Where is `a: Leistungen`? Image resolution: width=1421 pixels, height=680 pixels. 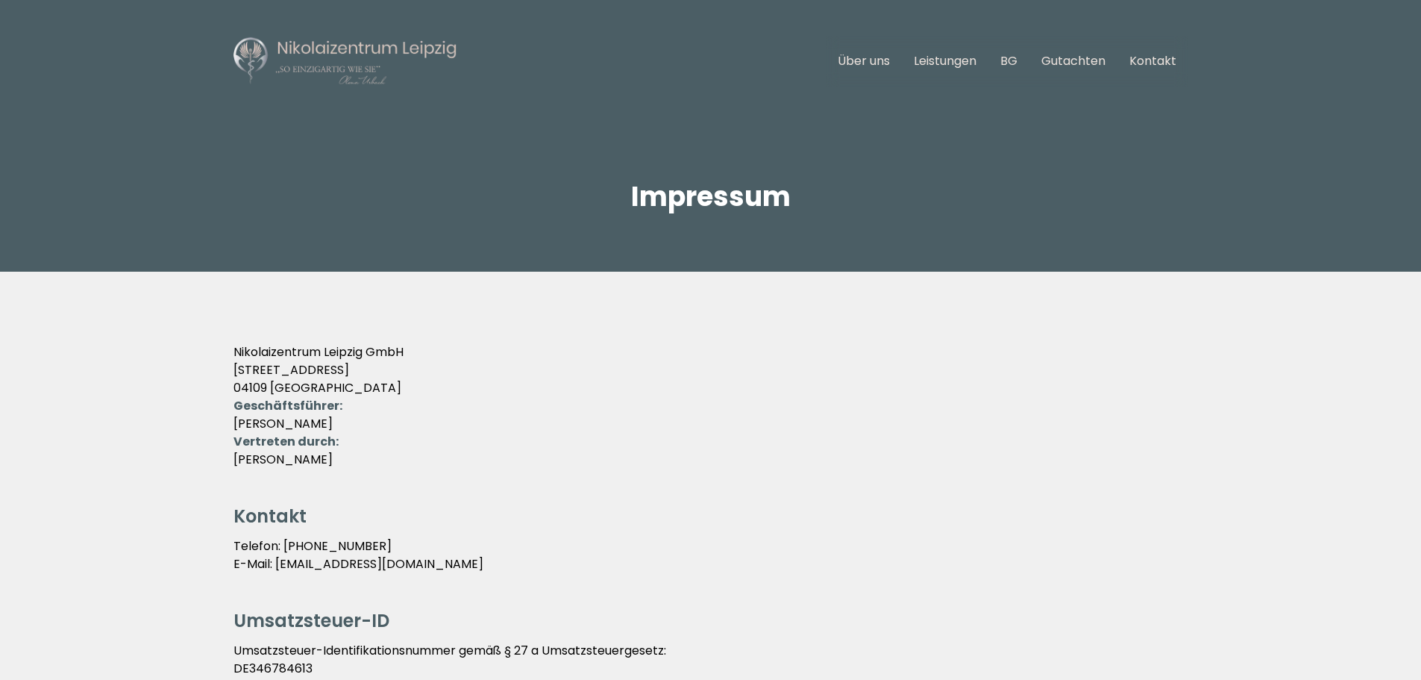
a: Leistungen is located at coordinates (945, 60).